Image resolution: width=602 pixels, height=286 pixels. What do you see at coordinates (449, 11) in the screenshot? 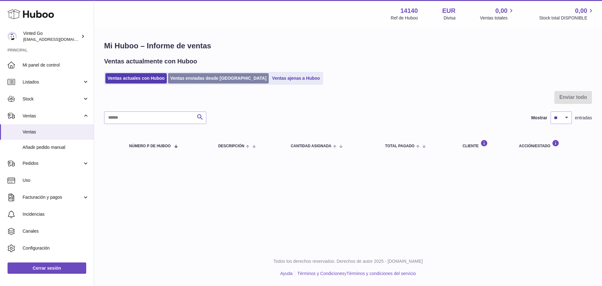
I see `strong: EUR` at bounding box center [449, 11].